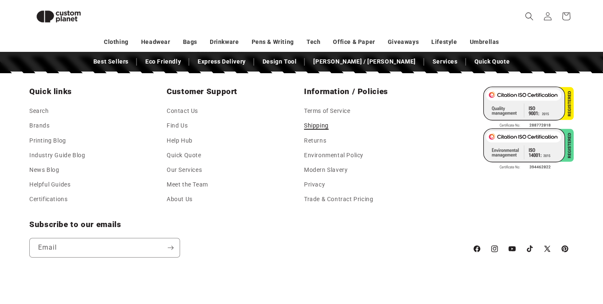 The height and width of the screenshot is (304, 603). What do you see at coordinates (190, 42) in the screenshot?
I see `a: Bags` at bounding box center [190, 42].